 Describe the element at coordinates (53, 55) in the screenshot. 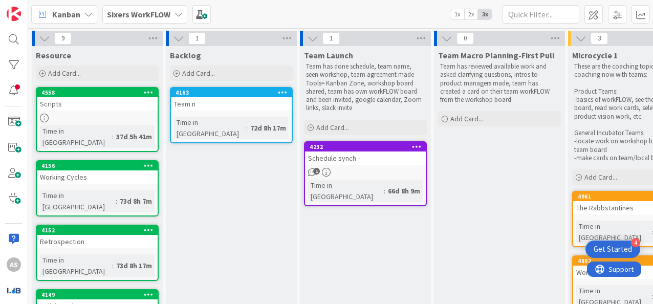

I see `span: Resource` at that location.